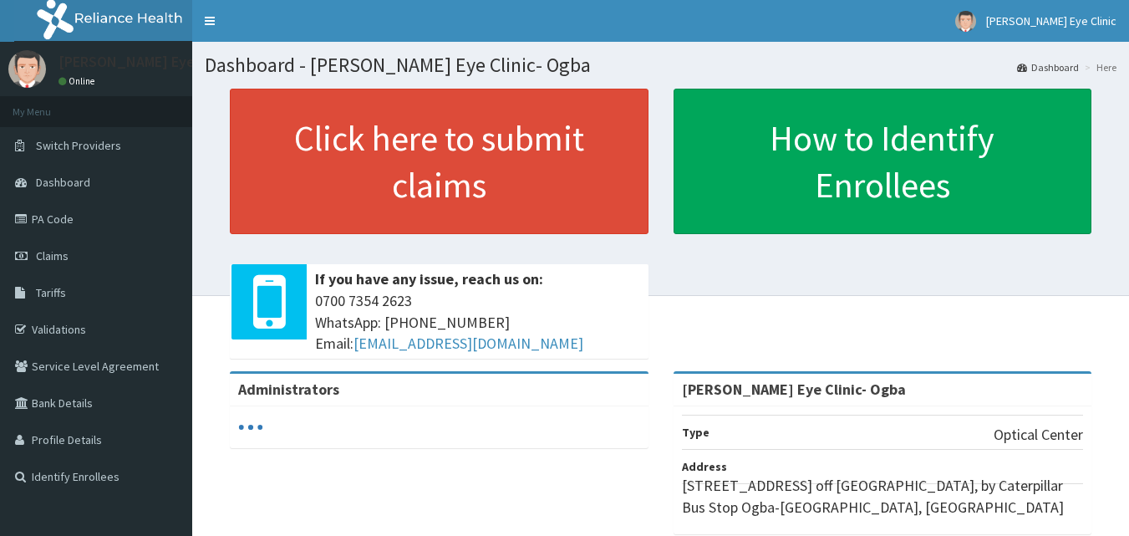 Image resolution: width=1129 pixels, height=536 pixels. I want to click on li: Here, so click(1099, 67).